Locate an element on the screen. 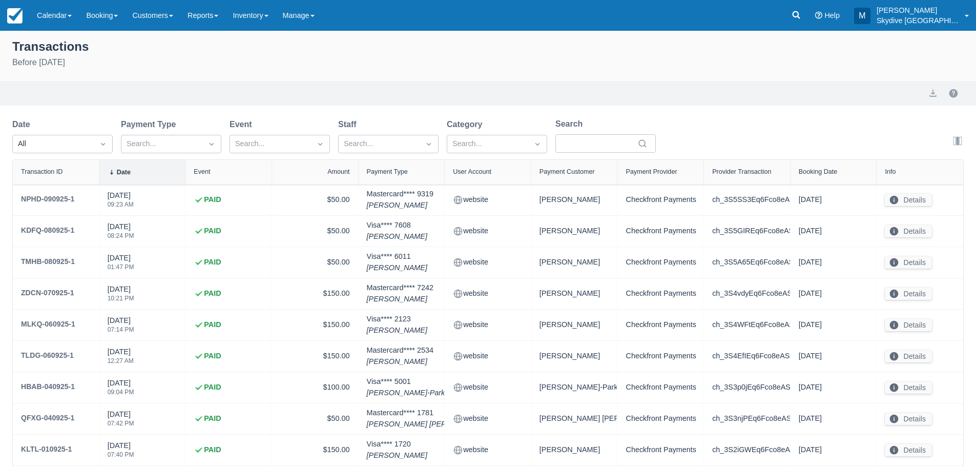 The width and height of the screenshot is (976, 467). a: TLDG-060925-1 is located at coordinates (47, 356).